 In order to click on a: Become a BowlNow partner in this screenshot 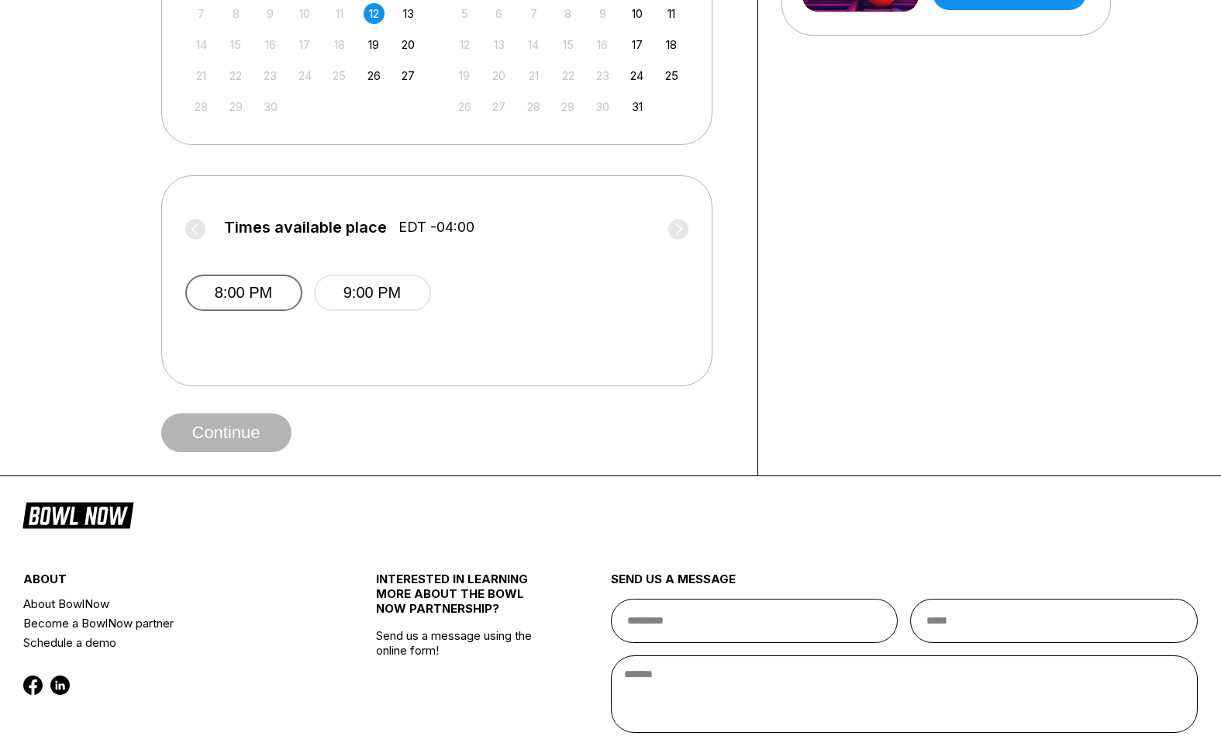, I will do `click(170, 623)`.